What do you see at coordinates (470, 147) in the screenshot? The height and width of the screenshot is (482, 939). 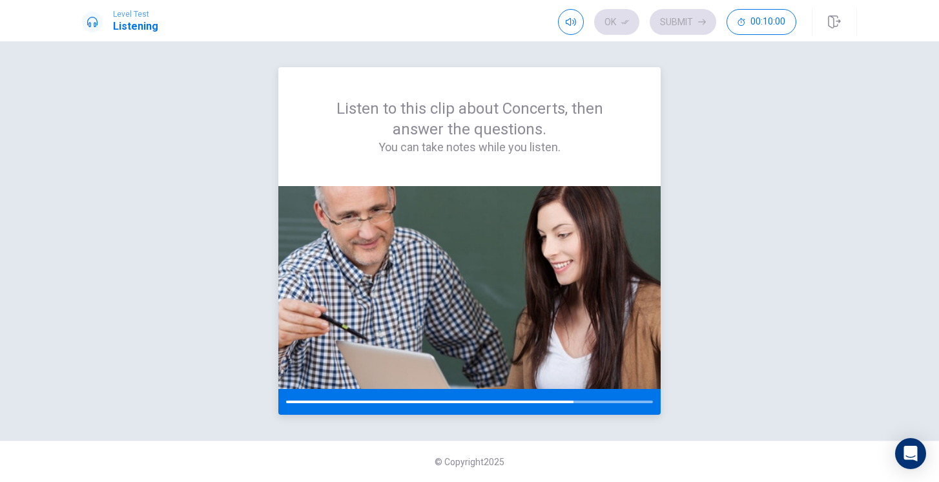 I see `h4: You can take notes while you listen.` at bounding box center [470, 147].